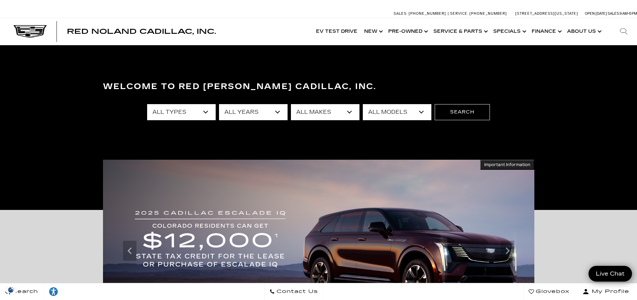  Describe the element at coordinates (508, 251) in the screenshot. I see `div: Next` at that location.